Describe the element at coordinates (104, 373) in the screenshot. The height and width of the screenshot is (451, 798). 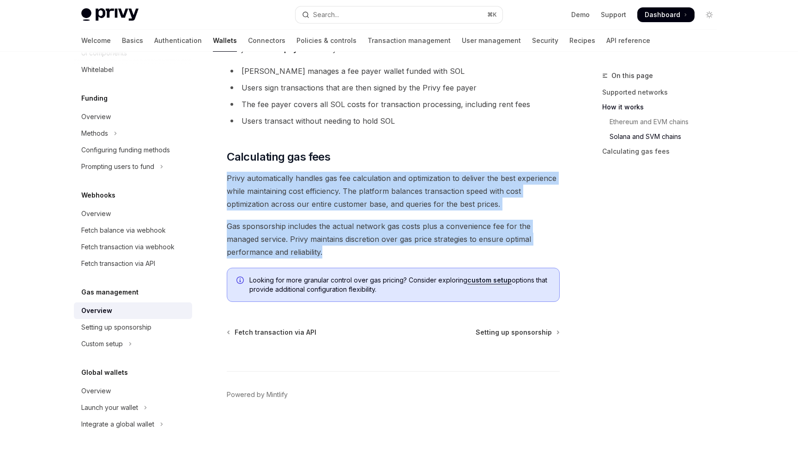
I see `h5: Global wallets` at that location.